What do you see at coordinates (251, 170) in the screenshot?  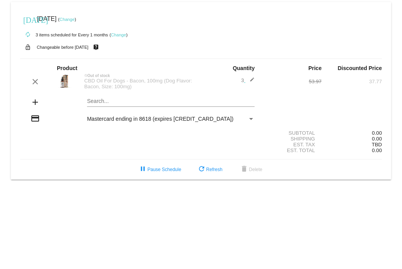 I see `button: Delete` at bounding box center [251, 170].